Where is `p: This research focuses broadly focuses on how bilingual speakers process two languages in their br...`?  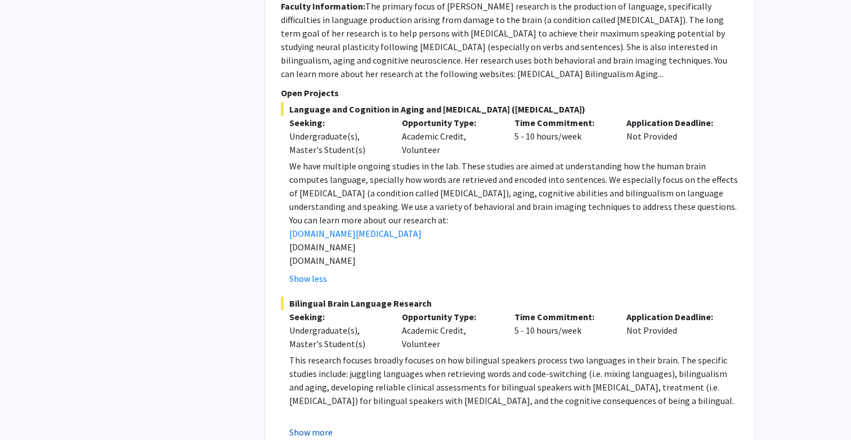
p: This research focuses broadly focuses on how bilingual speakers process two languages in their br... is located at coordinates (514, 380).